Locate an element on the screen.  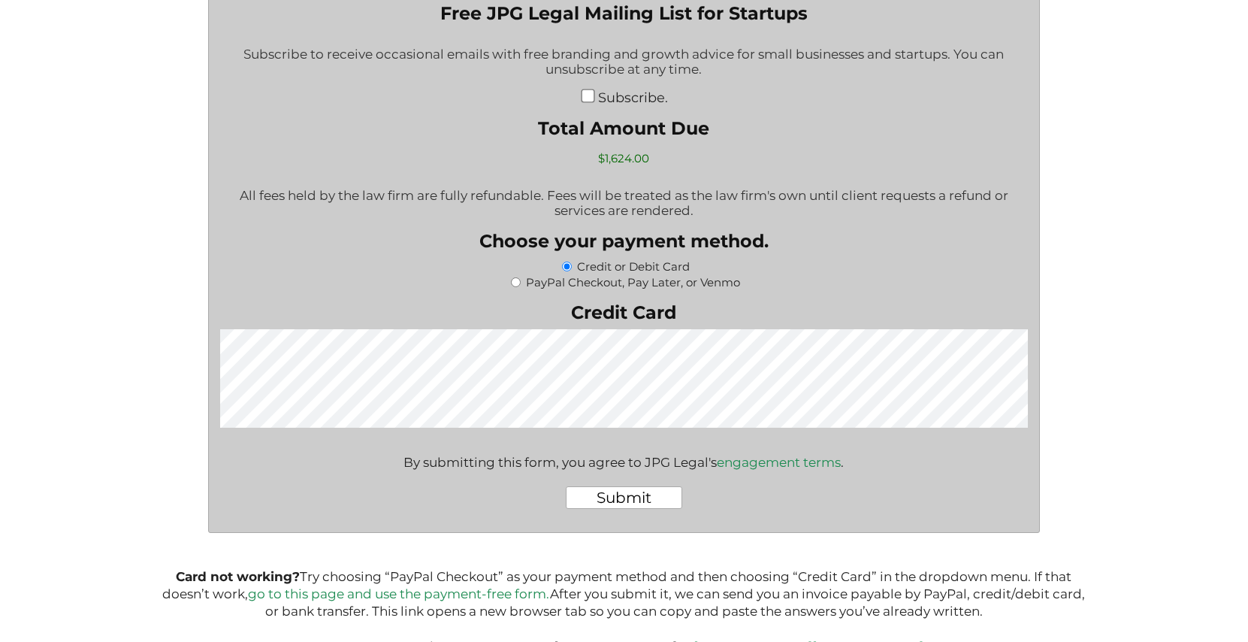
a: engagement terms is located at coordinates (778, 462).